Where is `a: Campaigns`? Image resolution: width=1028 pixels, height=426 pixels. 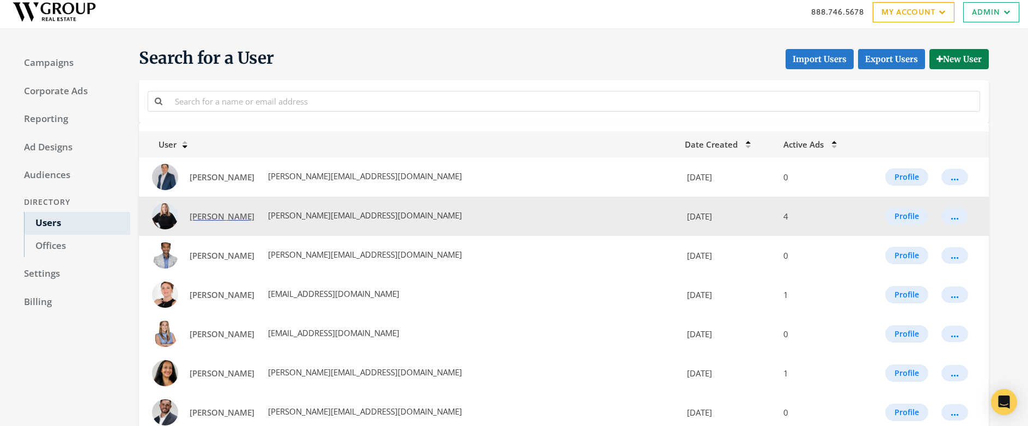
a: Campaigns is located at coordinates (71, 63).